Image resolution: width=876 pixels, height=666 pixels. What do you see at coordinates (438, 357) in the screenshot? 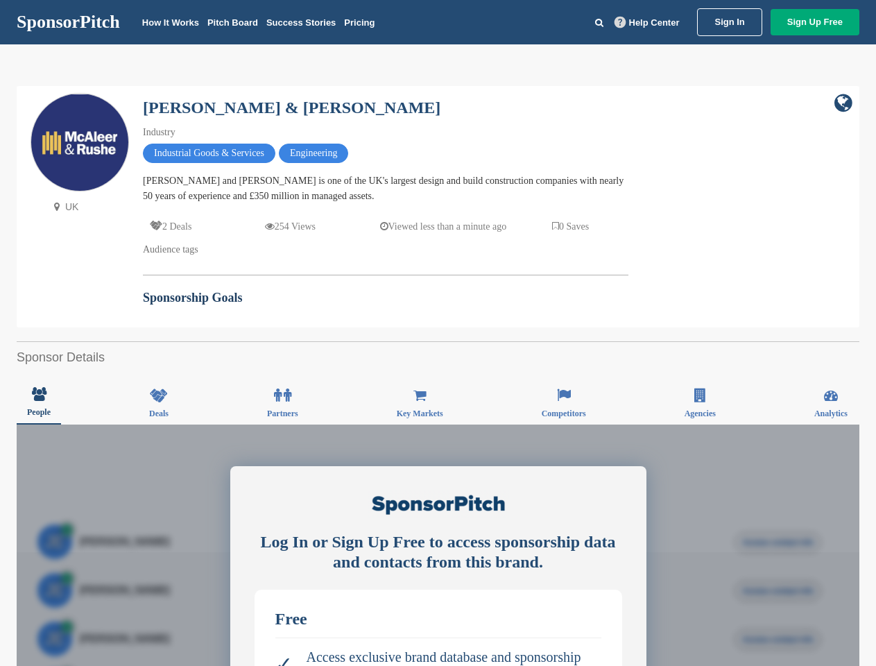
I see `h2: Sponsor Details` at bounding box center [438, 357].